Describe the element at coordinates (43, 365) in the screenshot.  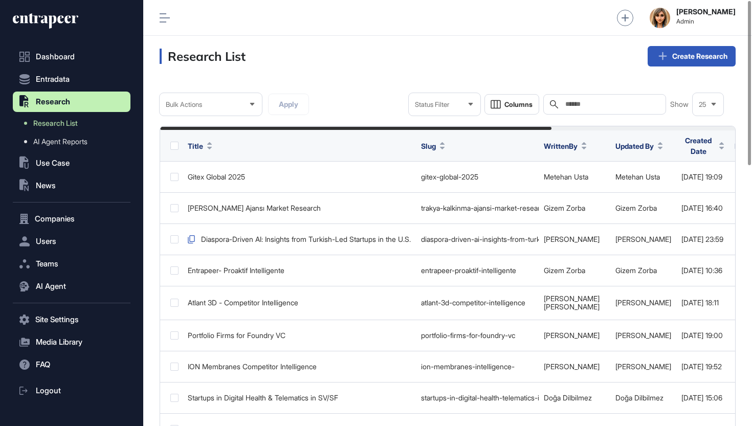
I see `span: FAQ` at that location.